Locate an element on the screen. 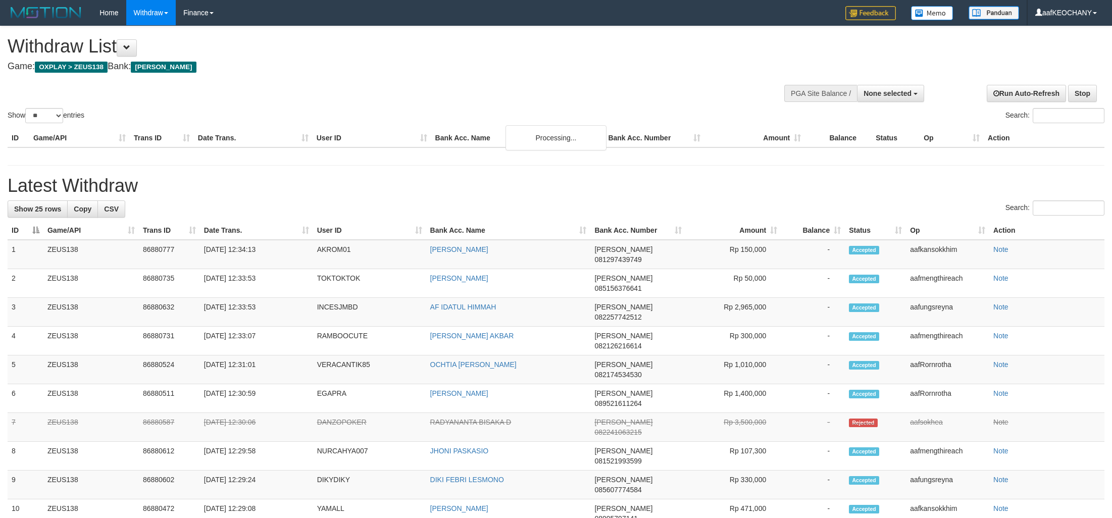 The width and height of the screenshot is (1112, 518). img: Feedback.jpg is located at coordinates (871, 13).